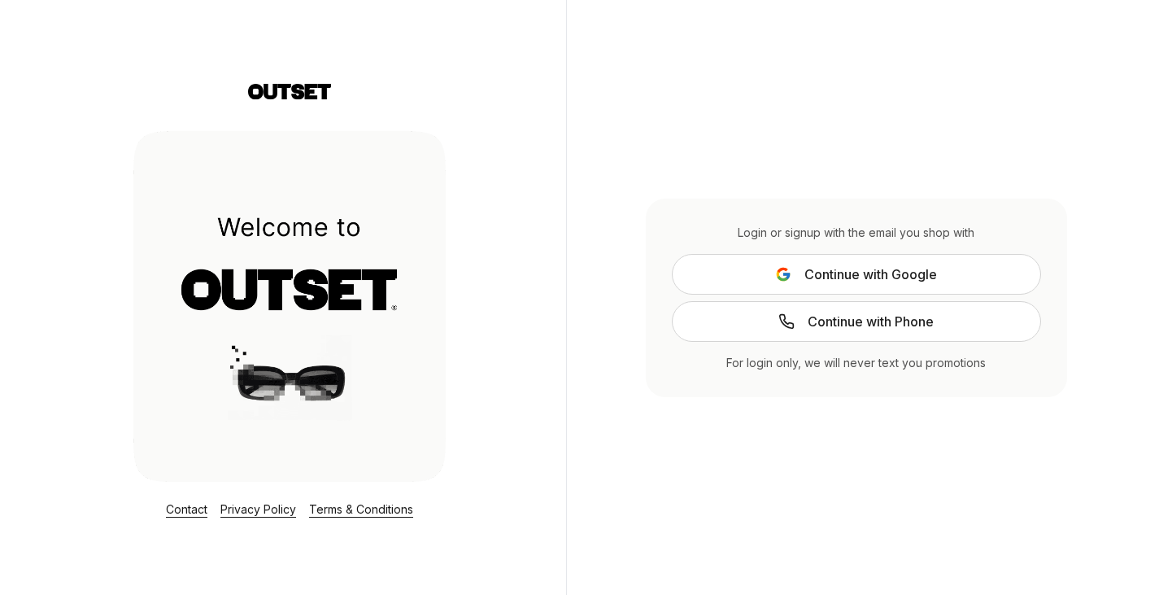 This screenshot has width=1159, height=595. Describe the element at coordinates (361, 508) in the screenshot. I see `a: Terms & Conditions` at that location.